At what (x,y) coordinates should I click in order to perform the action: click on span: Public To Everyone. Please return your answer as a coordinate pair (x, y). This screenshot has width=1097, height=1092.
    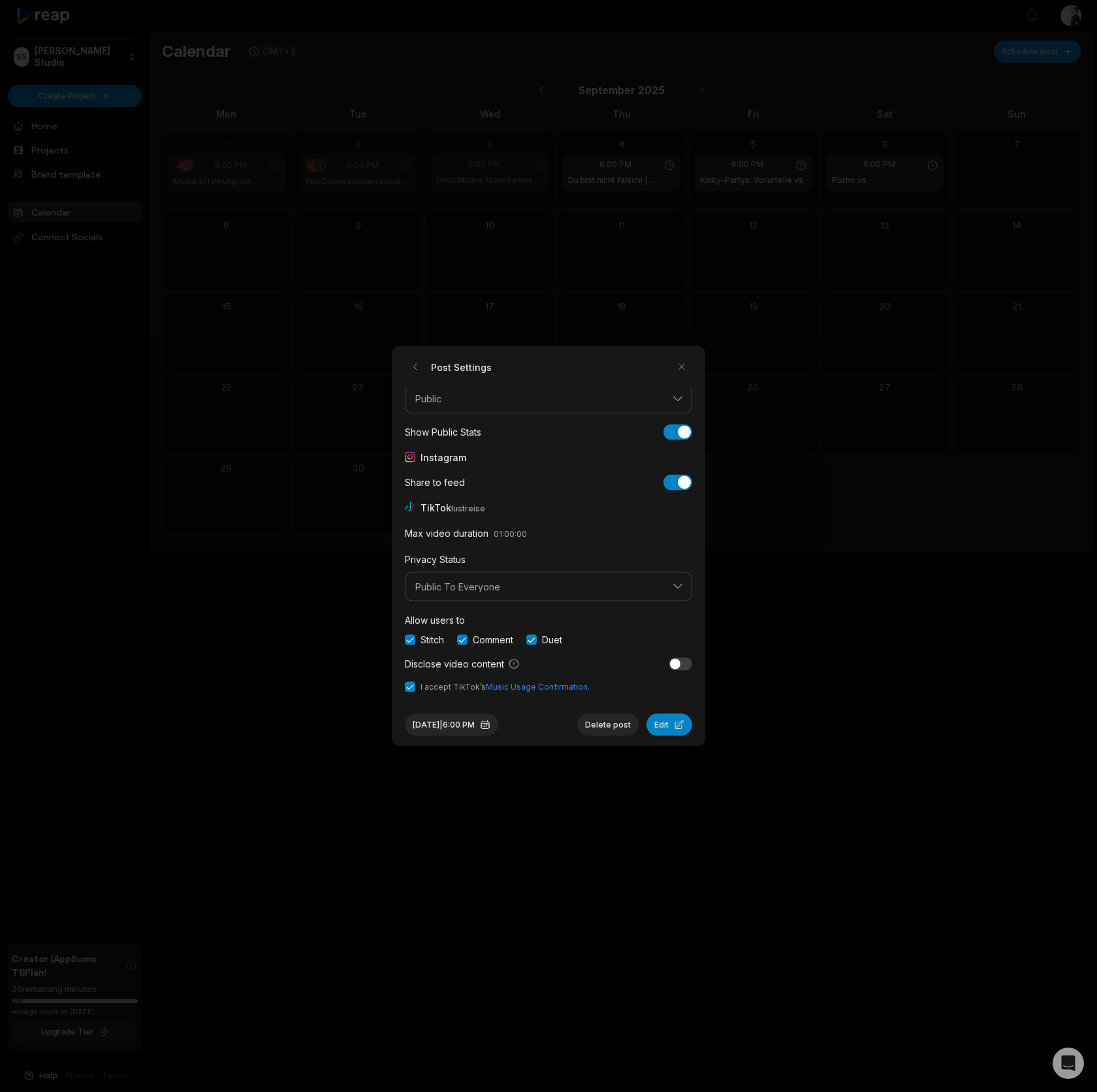
    Looking at the image, I should click on (539, 586).